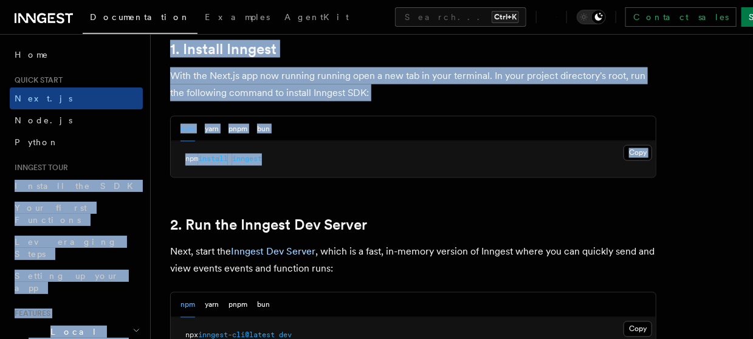 The width and height of the screenshot is (753, 339). I want to click on span: Inngest tour, so click(39, 168).